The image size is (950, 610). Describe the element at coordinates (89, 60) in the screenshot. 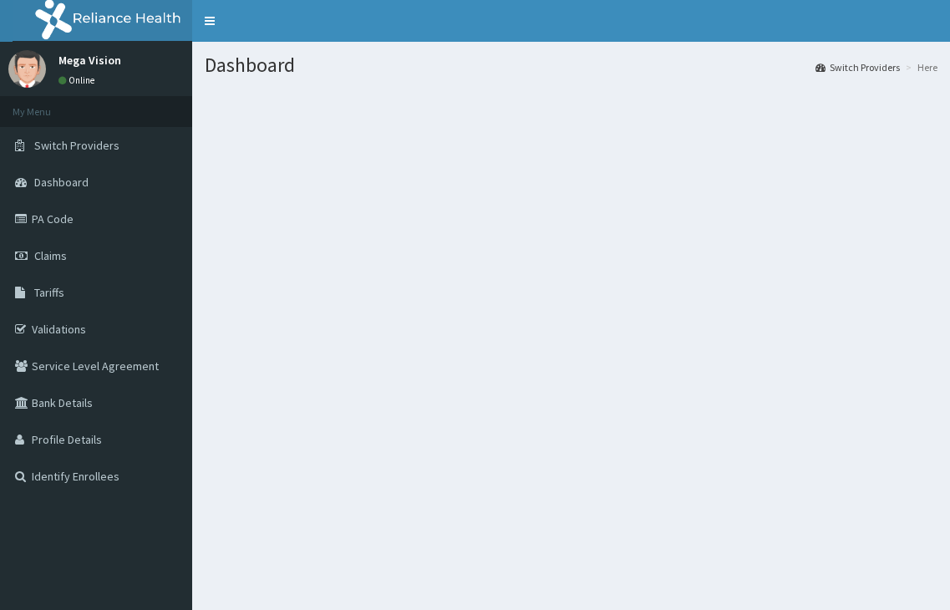

I see `p: Mega Vision` at that location.